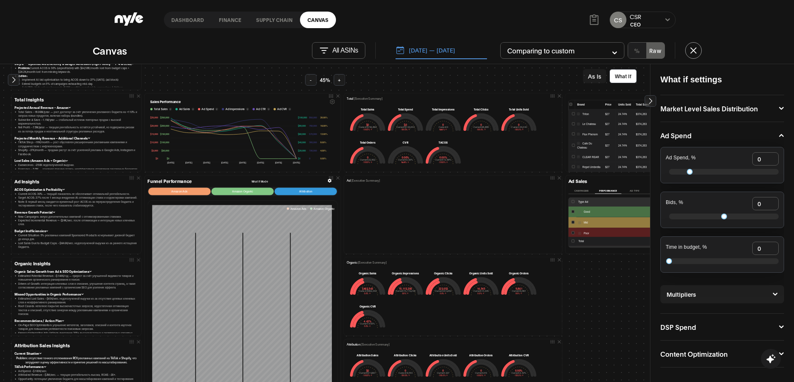 The image size is (794, 382). Describe the element at coordinates (519, 109) in the screenshot. I see `div: Total Units Sold` at that location.